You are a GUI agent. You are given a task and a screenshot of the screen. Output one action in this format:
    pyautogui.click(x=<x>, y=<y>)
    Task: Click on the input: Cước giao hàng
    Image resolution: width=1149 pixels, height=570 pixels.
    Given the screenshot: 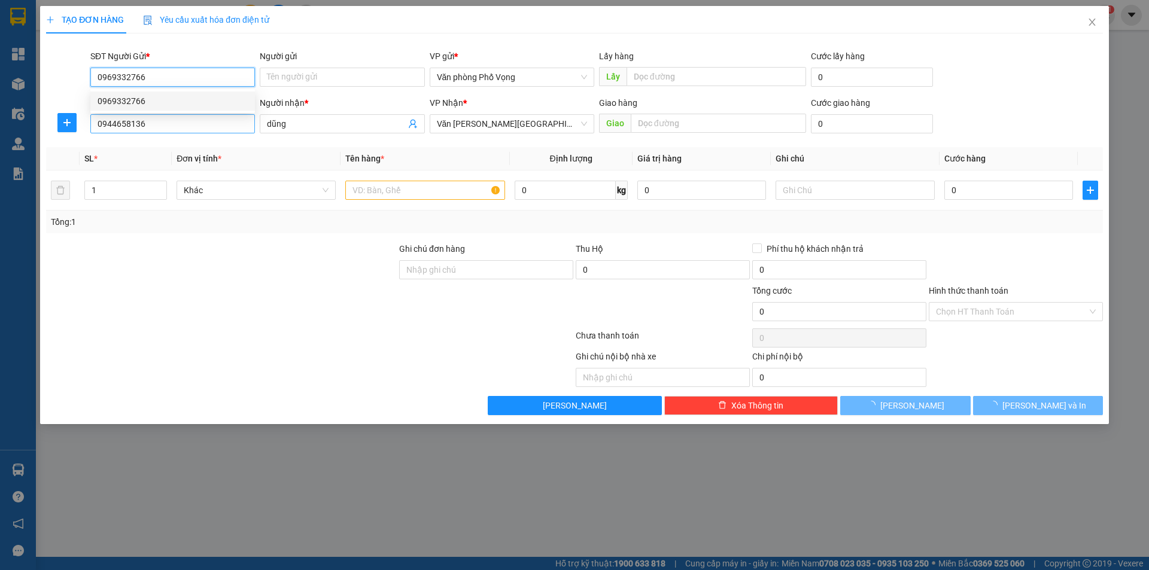 What is the action you would take?
    pyautogui.click(x=872, y=124)
    